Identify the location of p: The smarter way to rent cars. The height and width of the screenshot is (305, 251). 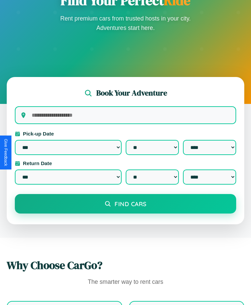
(125, 282).